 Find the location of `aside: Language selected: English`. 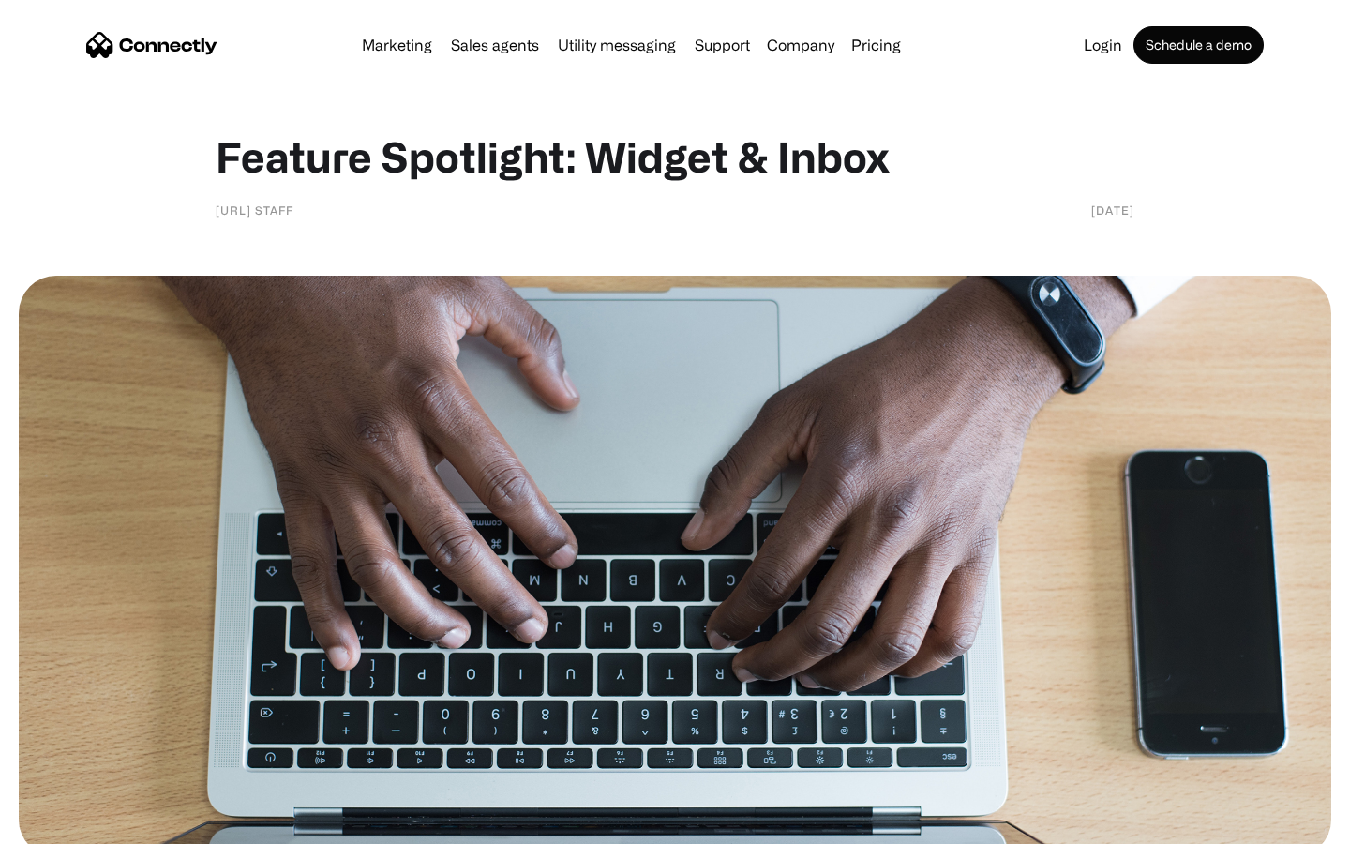

aside: Language selected: English is located at coordinates (66, 824).